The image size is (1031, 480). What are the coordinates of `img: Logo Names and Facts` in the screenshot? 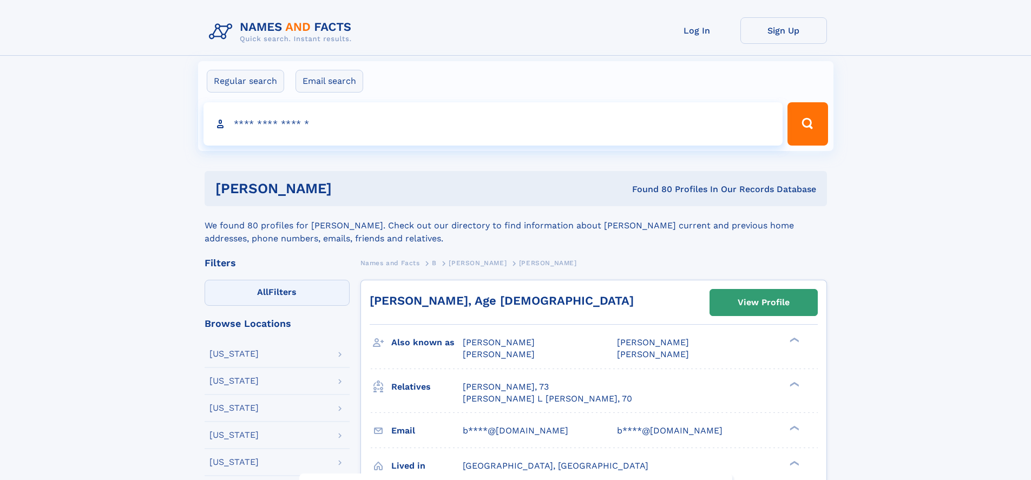 It's located at (283, 32).